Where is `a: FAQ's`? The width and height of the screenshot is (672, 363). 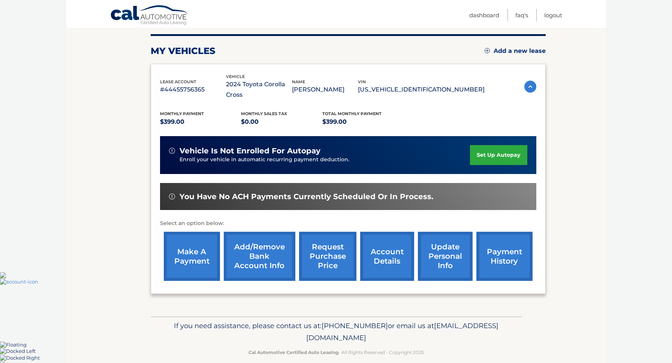
a: FAQ's is located at coordinates (522, 15).